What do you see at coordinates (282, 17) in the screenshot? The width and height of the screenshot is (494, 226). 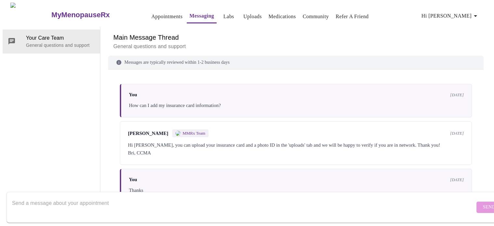 I see `a: Medications` at bounding box center [282, 17].